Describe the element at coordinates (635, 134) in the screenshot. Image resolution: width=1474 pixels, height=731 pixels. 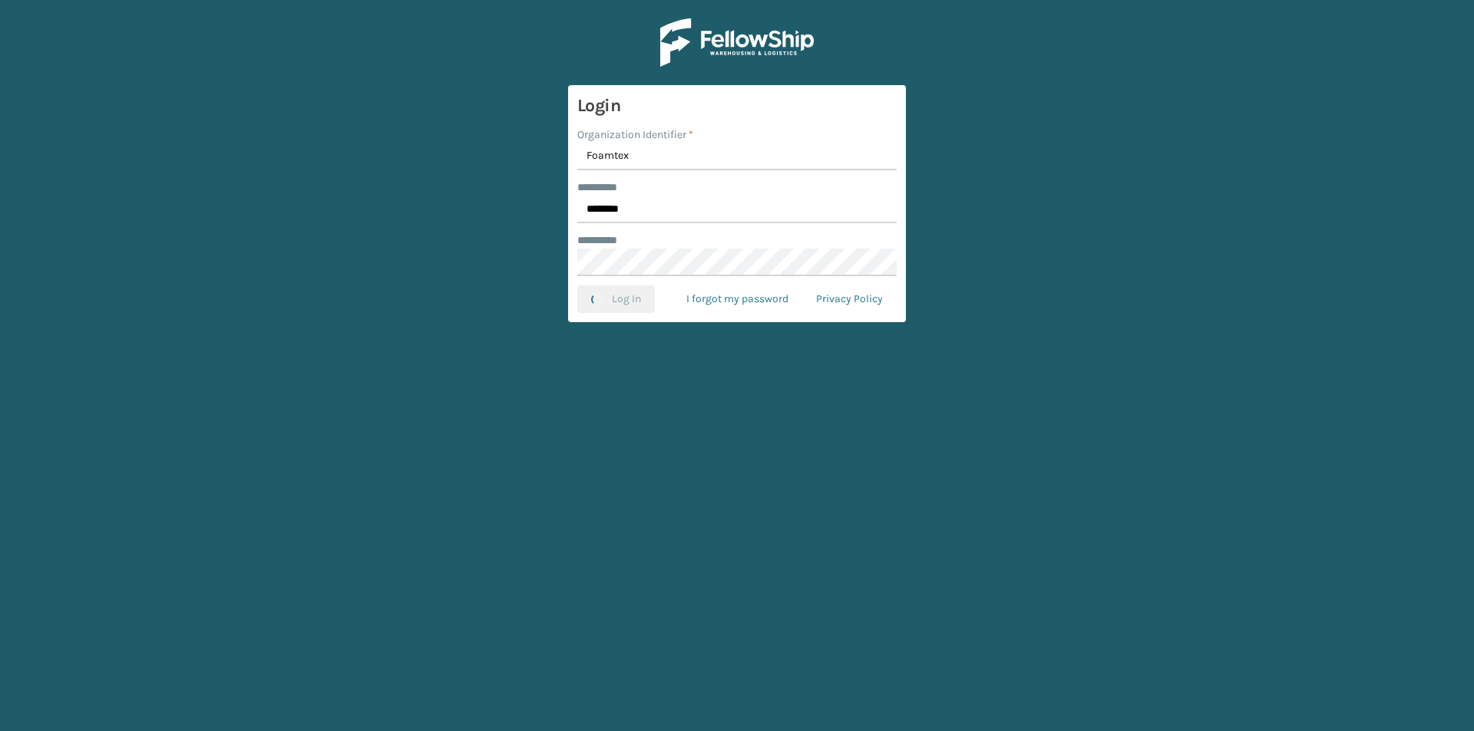
I see `label: Organization Identifier` at that location.